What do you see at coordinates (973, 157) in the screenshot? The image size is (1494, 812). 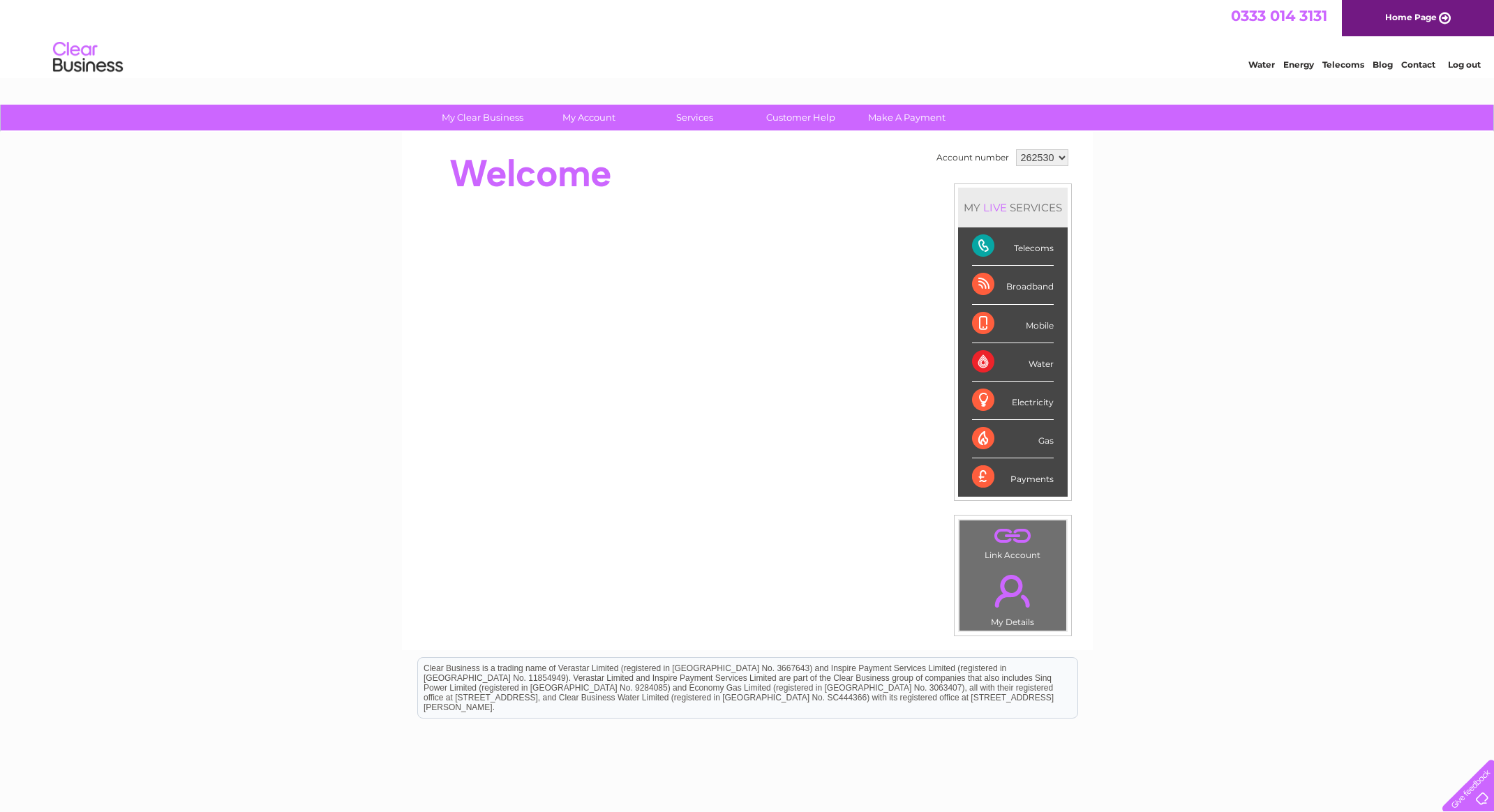 I see `td: Account number` at bounding box center [973, 157].